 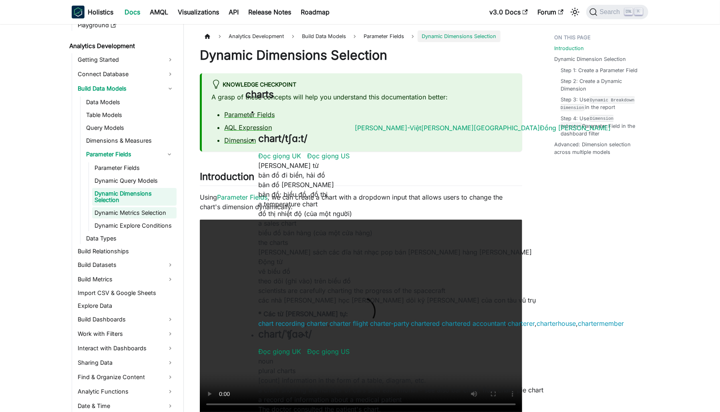 What do you see at coordinates (361, 36) in the screenshot?
I see `nav: Breadcrumbs` at bounding box center [361, 36].